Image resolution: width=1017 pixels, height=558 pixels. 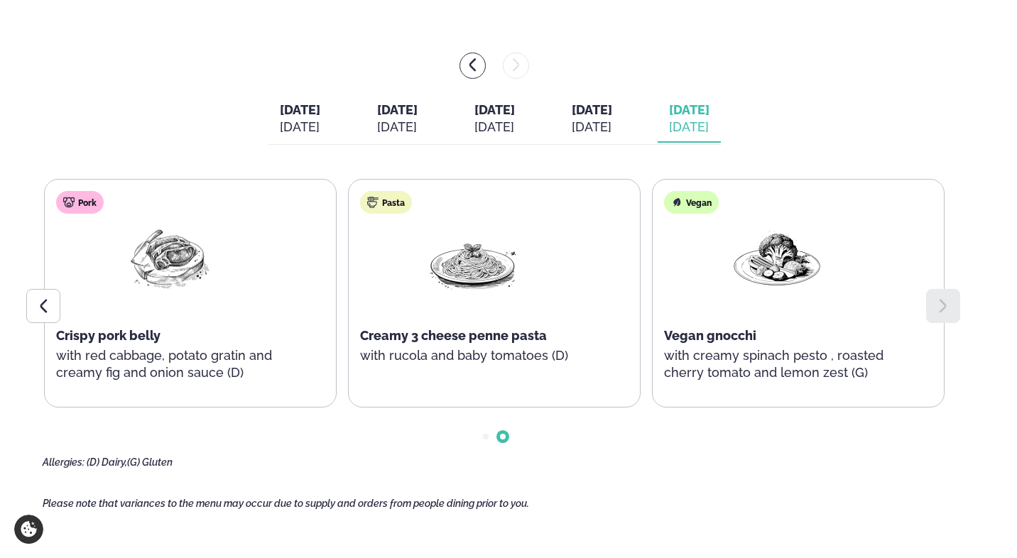 What do you see at coordinates (472, 65) in the screenshot?
I see `button: menu-btn-left` at bounding box center [472, 65].